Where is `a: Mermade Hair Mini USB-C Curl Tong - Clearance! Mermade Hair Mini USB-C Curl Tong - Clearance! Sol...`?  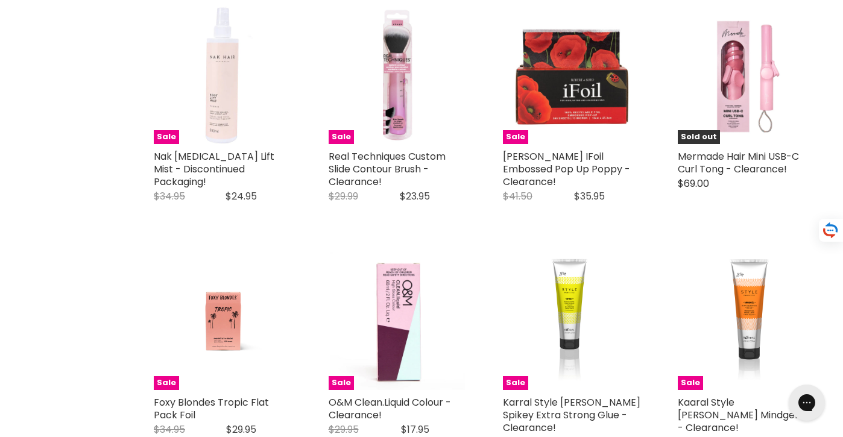
a: Mermade Hair Mini USB-C Curl Tong - Clearance! Mermade Hair Mini USB-C Curl Tong - Clearance! Sol... is located at coordinates (747, 75).